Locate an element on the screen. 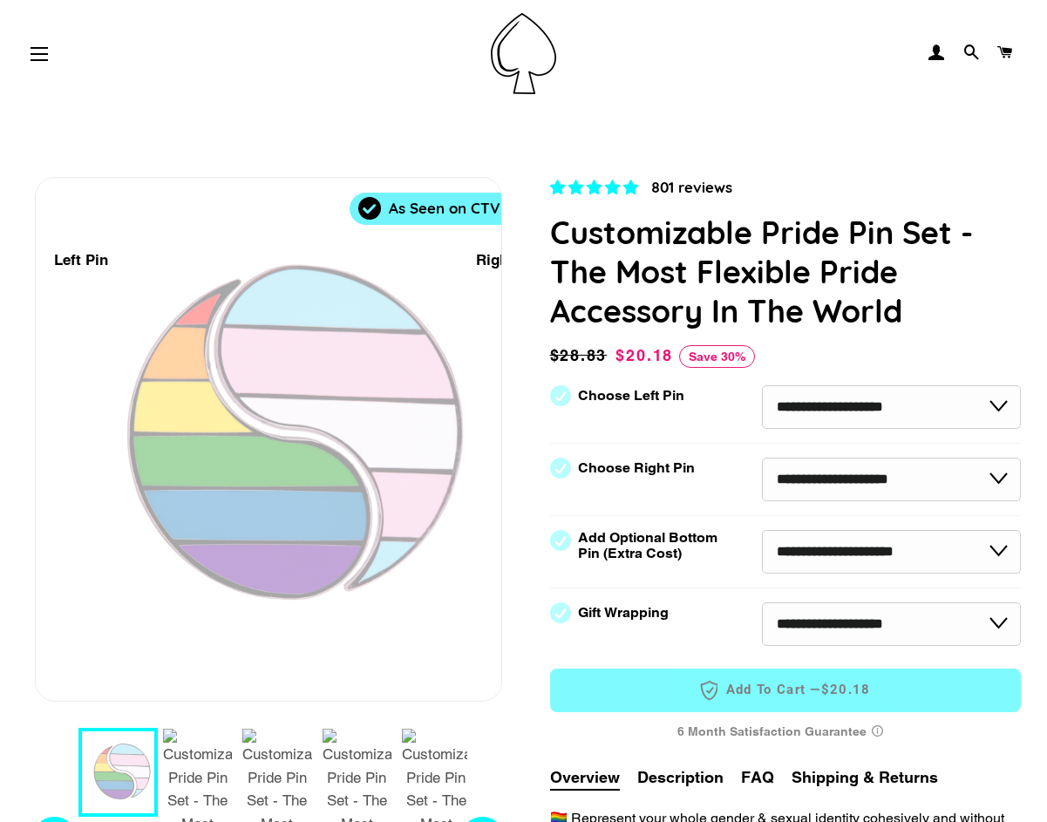 The image size is (1047, 822). span: 801 reviews is located at coordinates (691, 187).